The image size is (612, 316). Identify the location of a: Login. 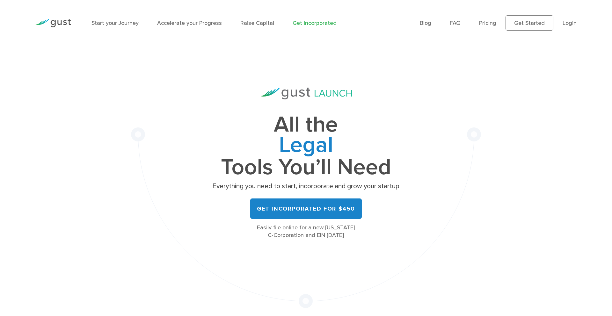
(569, 23).